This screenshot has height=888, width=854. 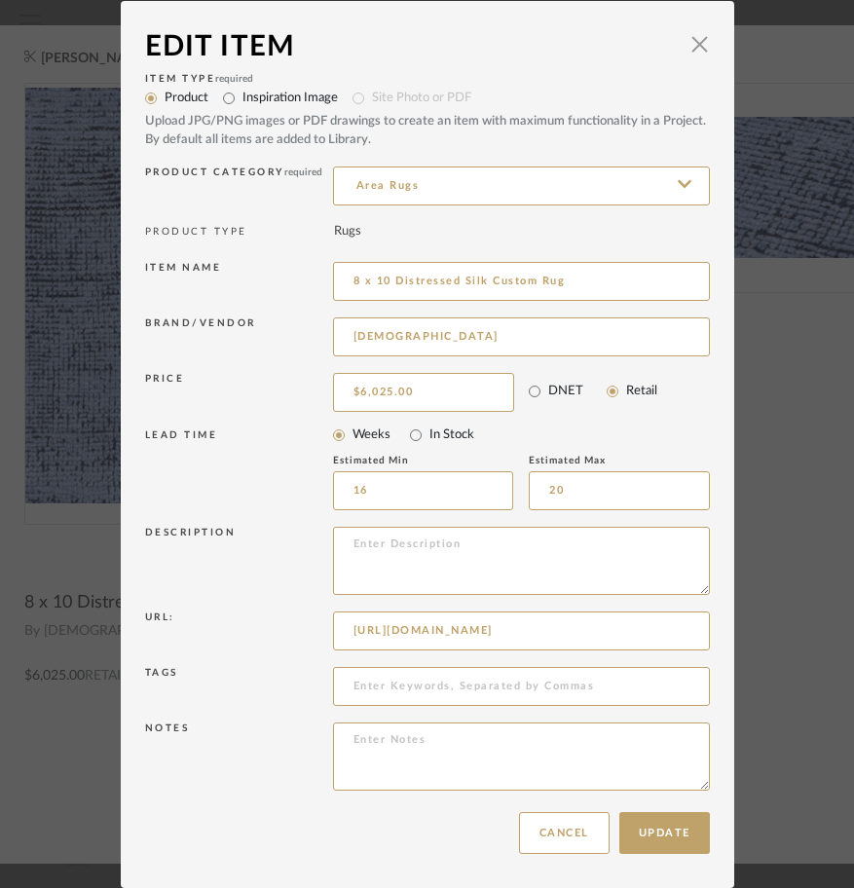 I want to click on input: Enter DNET Price, so click(x=423, y=392).